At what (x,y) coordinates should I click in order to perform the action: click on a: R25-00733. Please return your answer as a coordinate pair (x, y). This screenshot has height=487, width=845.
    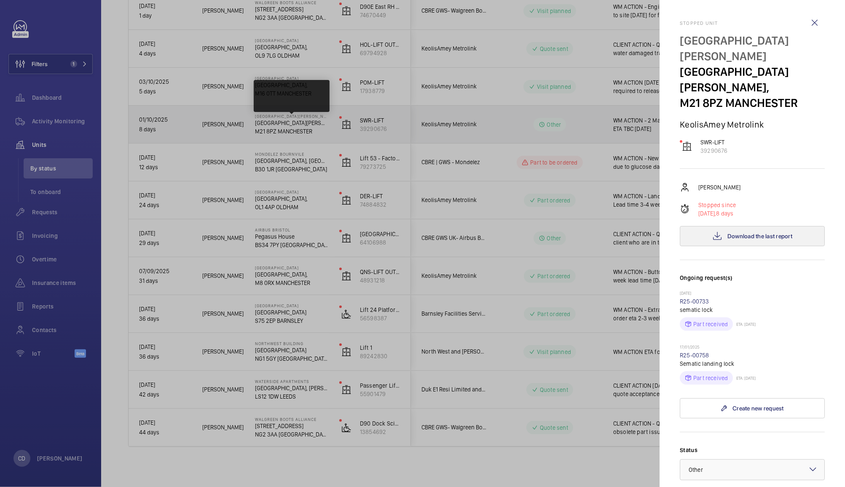
    Looking at the image, I should click on (694, 302).